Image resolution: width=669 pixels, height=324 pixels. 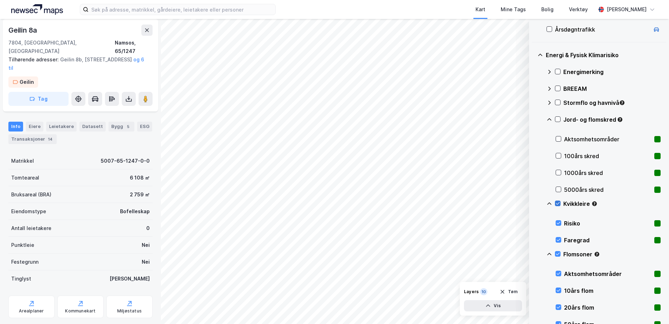 What do you see at coordinates (472, 291) in the screenshot?
I see `div: Layers` at bounding box center [472, 291].